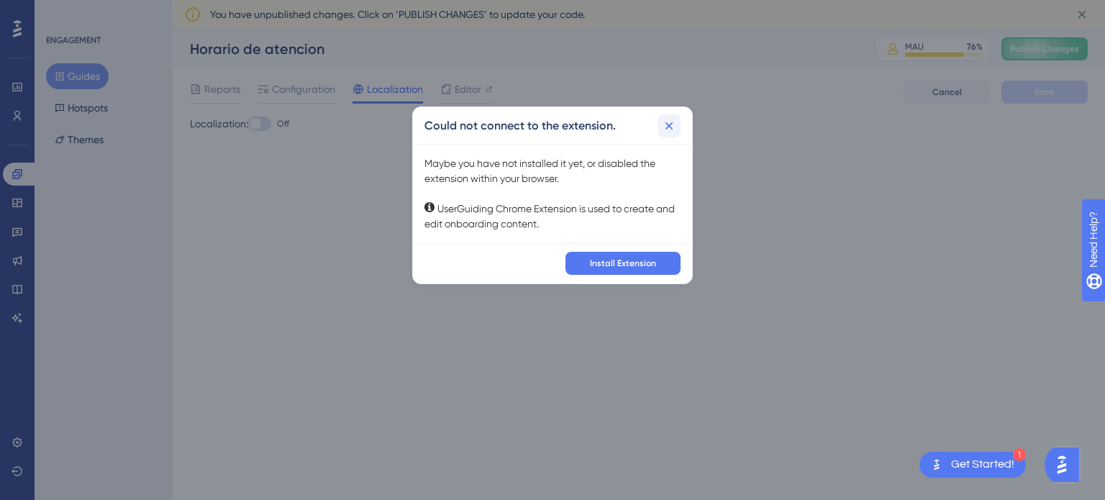 The image size is (1105, 500). Describe the element at coordinates (983, 465) in the screenshot. I see `div: Get Started!` at that location.